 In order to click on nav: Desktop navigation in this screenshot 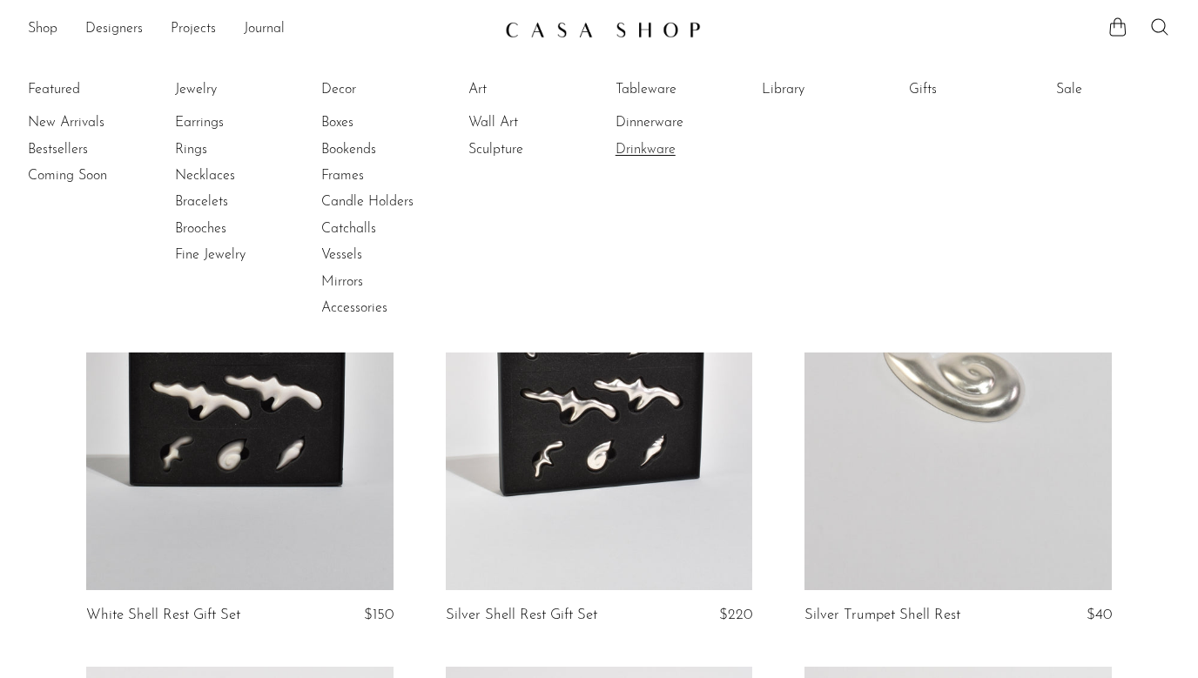, I will do `click(259, 30)`.